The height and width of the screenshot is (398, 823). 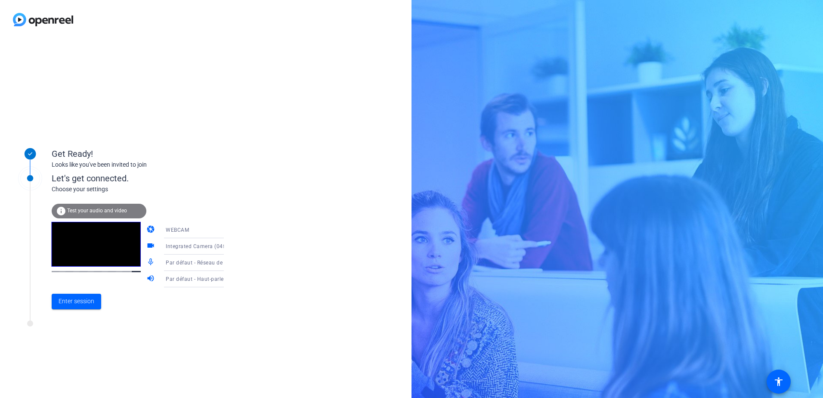 I want to click on span: Test your audio and video, so click(x=97, y=210).